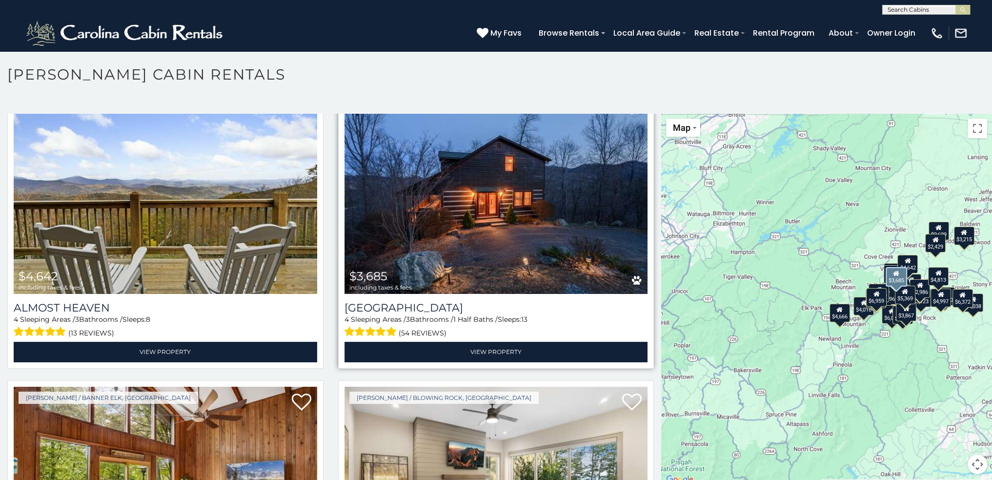 The height and width of the screenshot is (480, 992). I want to click on img: phone-regular-white.png, so click(937, 33).